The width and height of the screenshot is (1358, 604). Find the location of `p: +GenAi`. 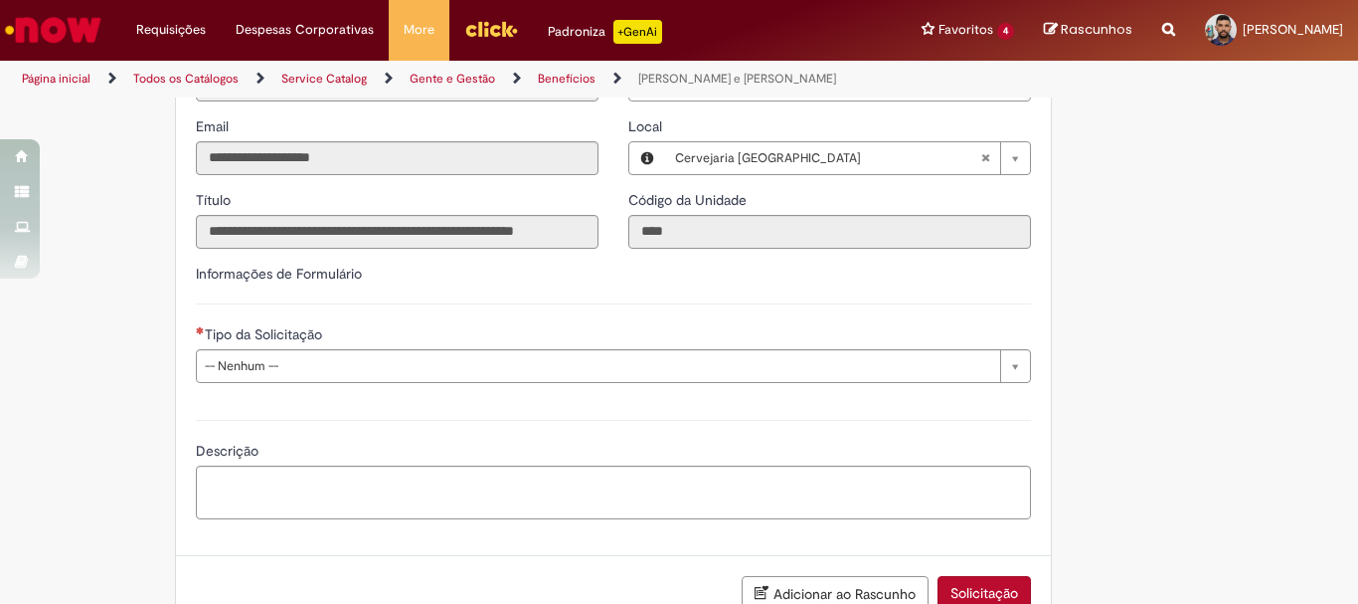

p: +GenAi is located at coordinates (637, 32).